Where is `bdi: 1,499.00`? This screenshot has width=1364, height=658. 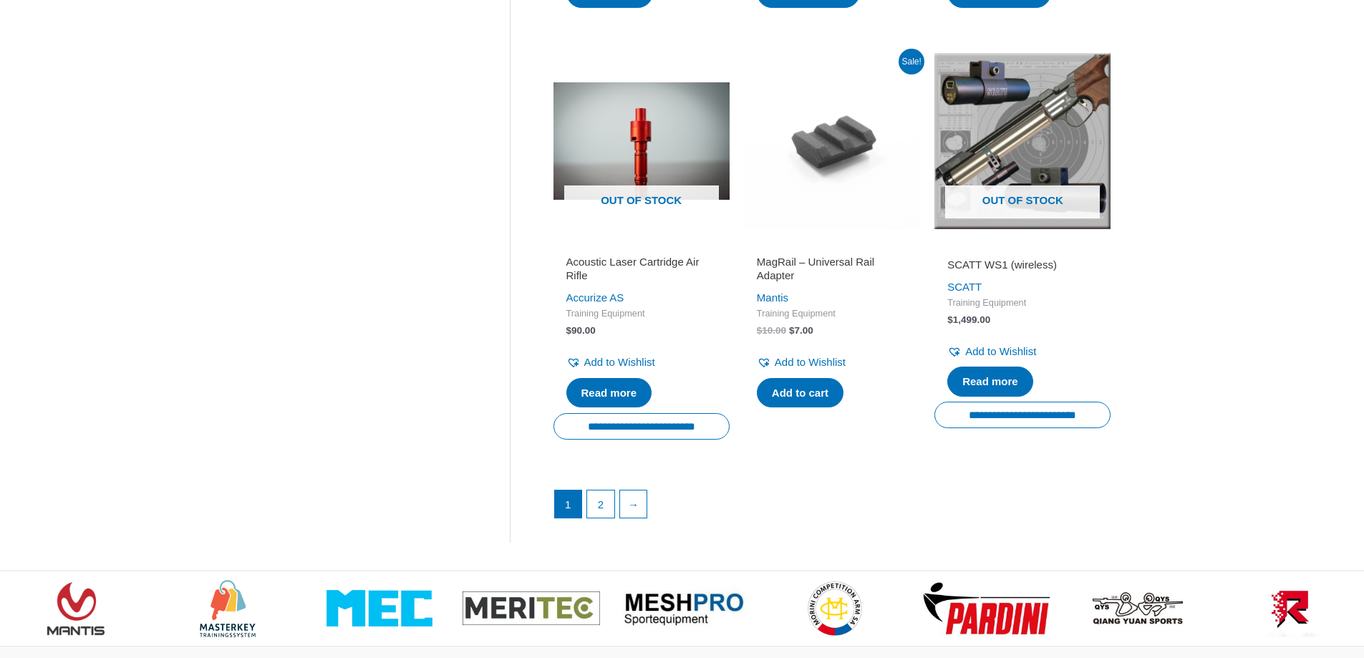 bdi: 1,499.00 is located at coordinates (969, 319).